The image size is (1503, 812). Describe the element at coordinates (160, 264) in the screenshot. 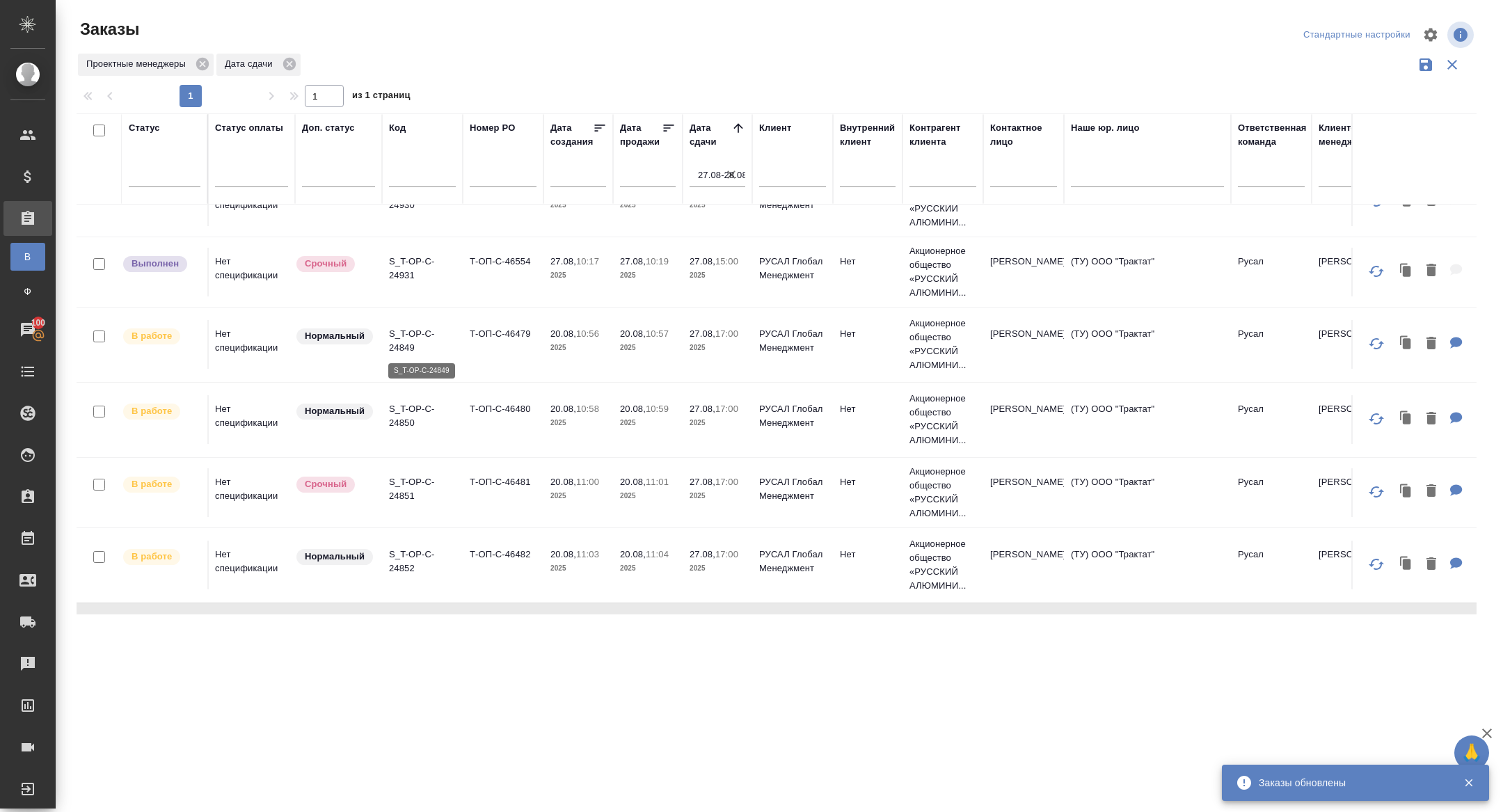

I see `div: Выставляет ПМ после сдачи и проведения начислений. Последний этап для ПМа` at that location.